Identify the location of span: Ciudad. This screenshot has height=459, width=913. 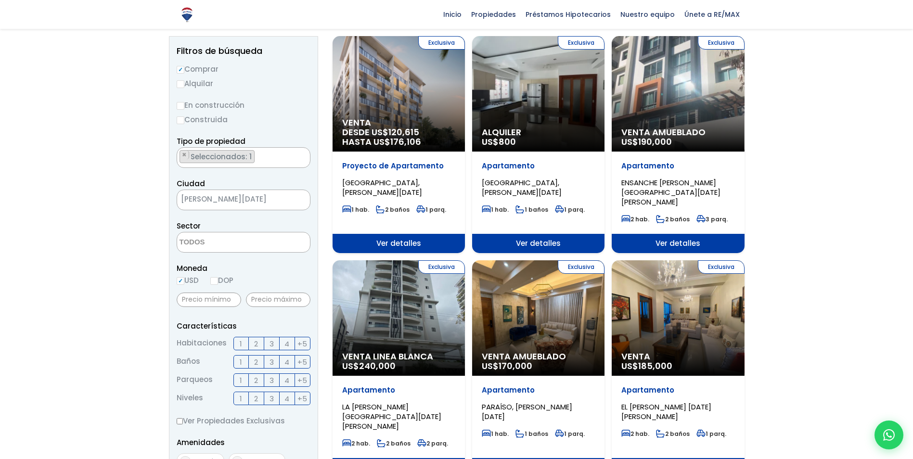
(191, 183).